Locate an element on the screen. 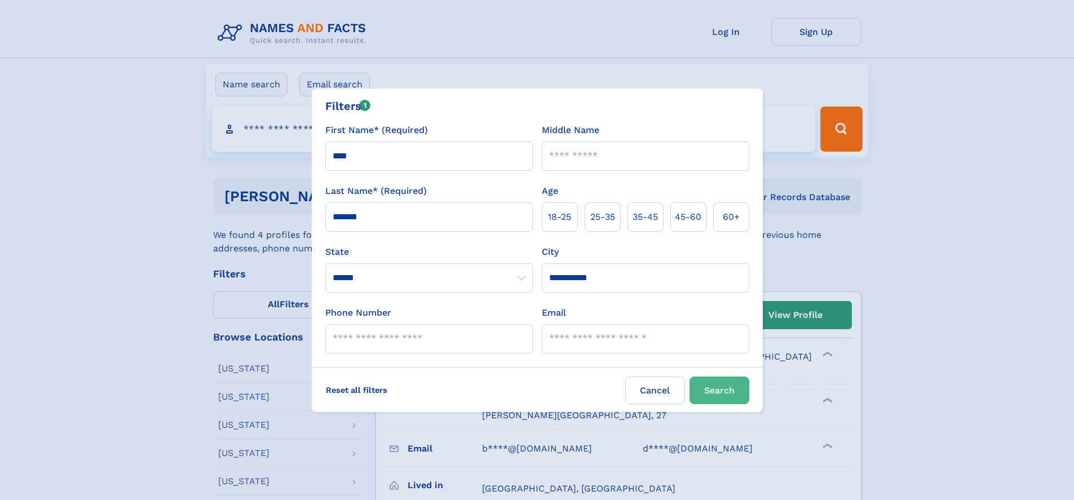  label: Reset all filters is located at coordinates (356, 390).